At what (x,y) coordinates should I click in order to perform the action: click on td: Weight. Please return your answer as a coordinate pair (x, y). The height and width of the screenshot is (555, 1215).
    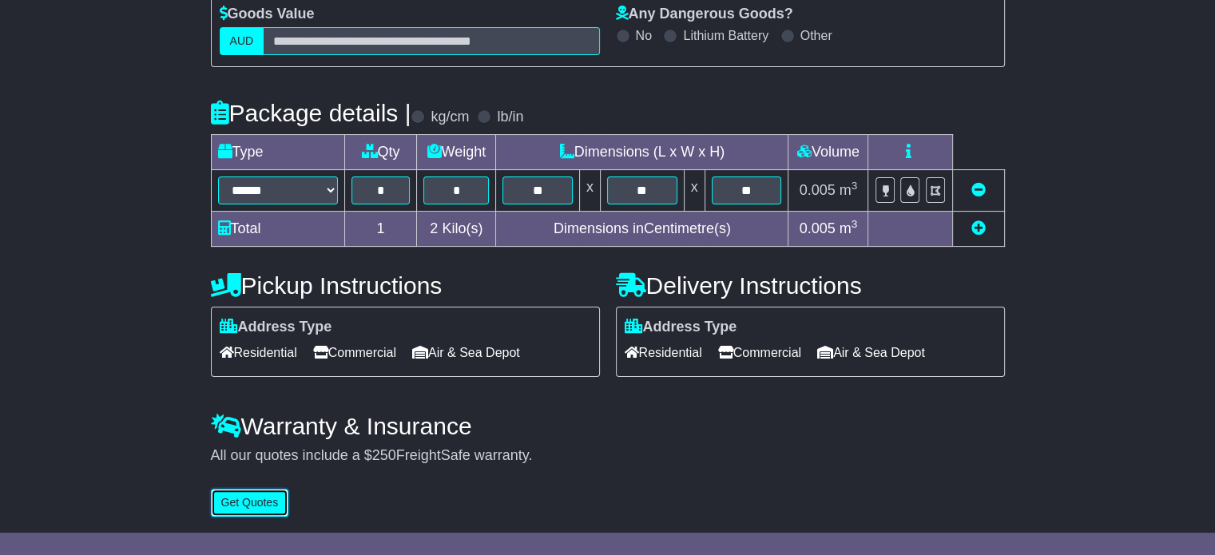
    Looking at the image, I should click on (456, 153).